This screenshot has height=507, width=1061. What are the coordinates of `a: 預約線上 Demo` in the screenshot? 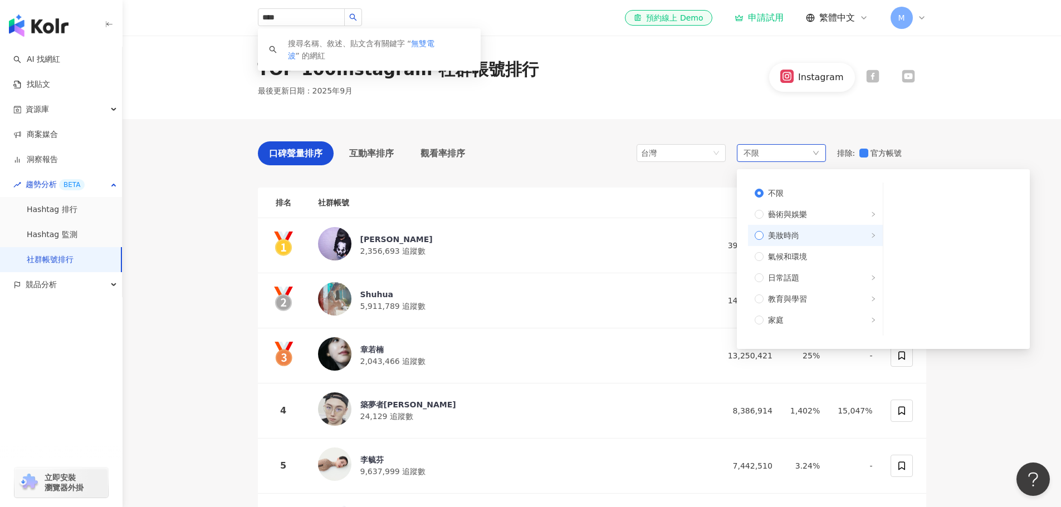 It's located at (668, 18).